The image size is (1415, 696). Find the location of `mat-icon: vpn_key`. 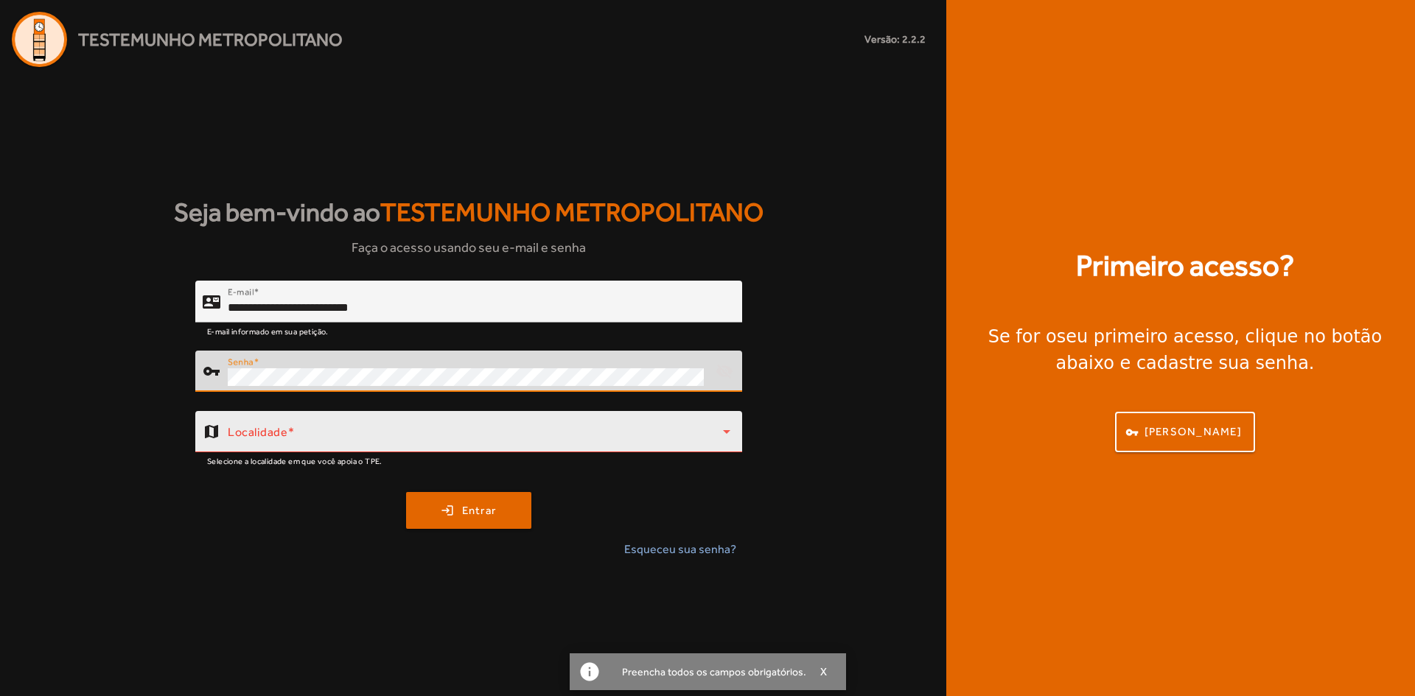

mat-icon: vpn_key is located at coordinates (212, 371).